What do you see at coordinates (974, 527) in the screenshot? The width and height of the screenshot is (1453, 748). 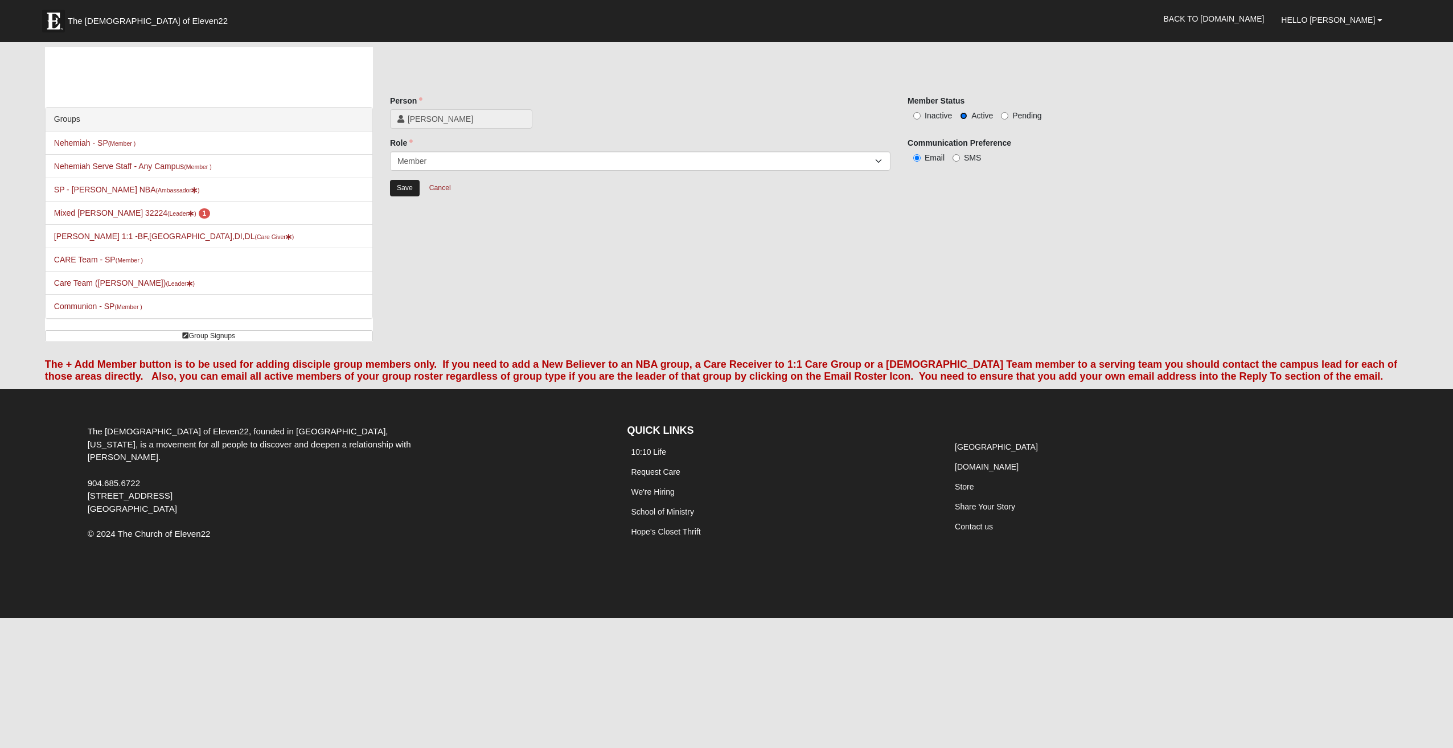 I see `a: Contact us` at bounding box center [974, 527].